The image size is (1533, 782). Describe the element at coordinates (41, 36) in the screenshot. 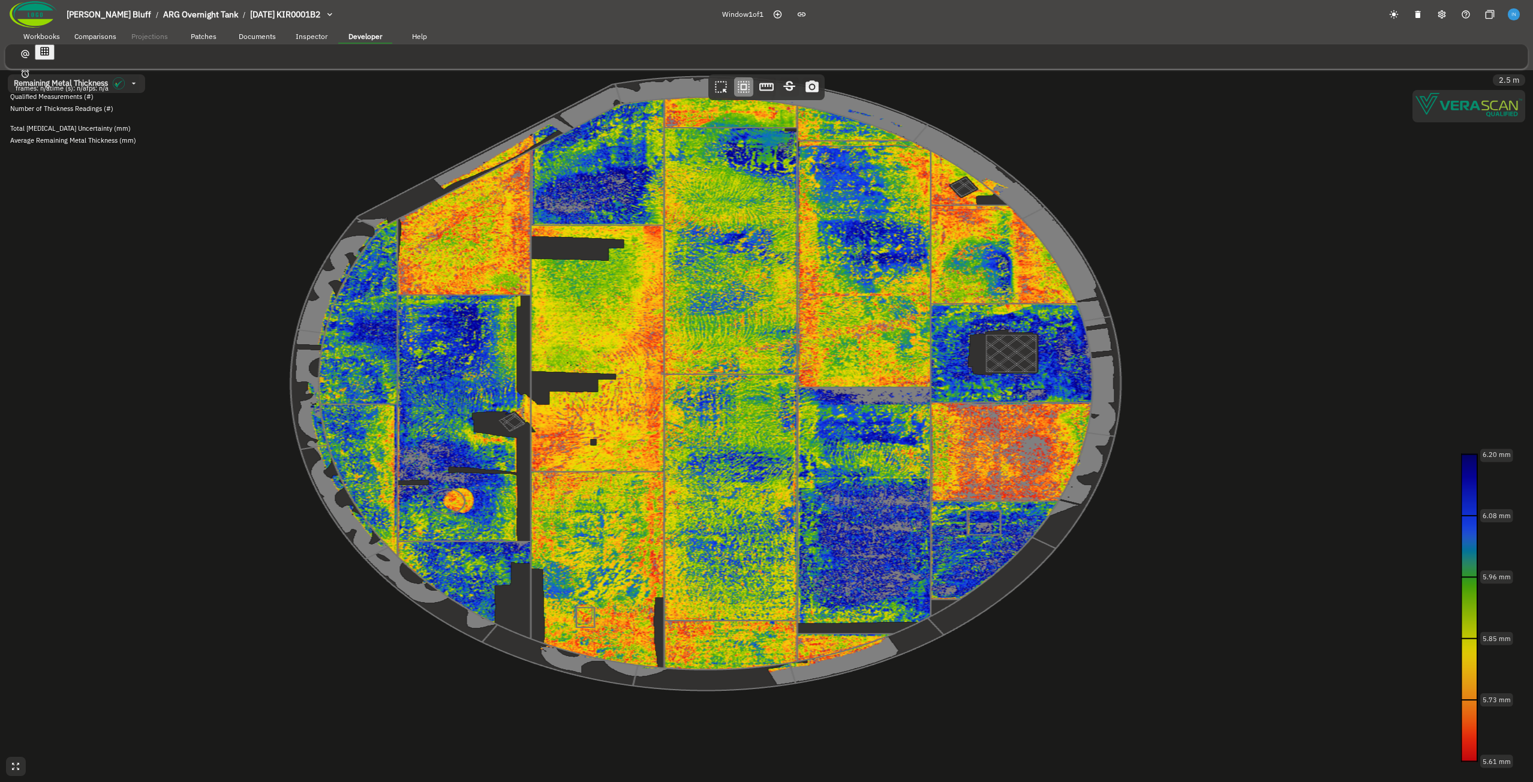

I see `span: Workbooks` at that location.